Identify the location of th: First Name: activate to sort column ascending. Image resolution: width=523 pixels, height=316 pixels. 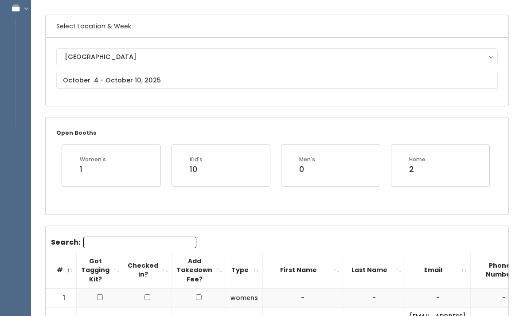
(303, 270).